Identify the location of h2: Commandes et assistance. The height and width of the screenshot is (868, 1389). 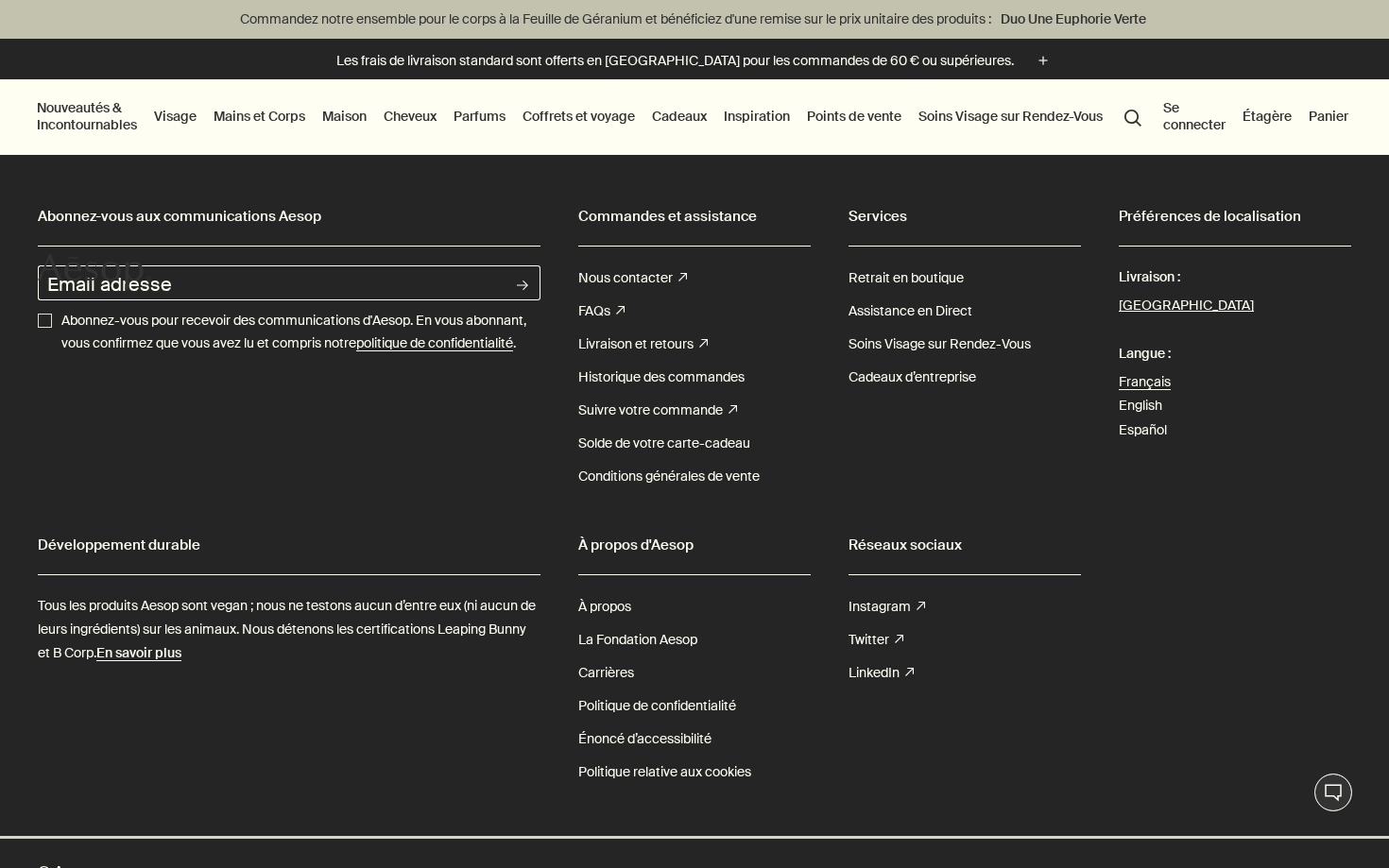
(694, 217).